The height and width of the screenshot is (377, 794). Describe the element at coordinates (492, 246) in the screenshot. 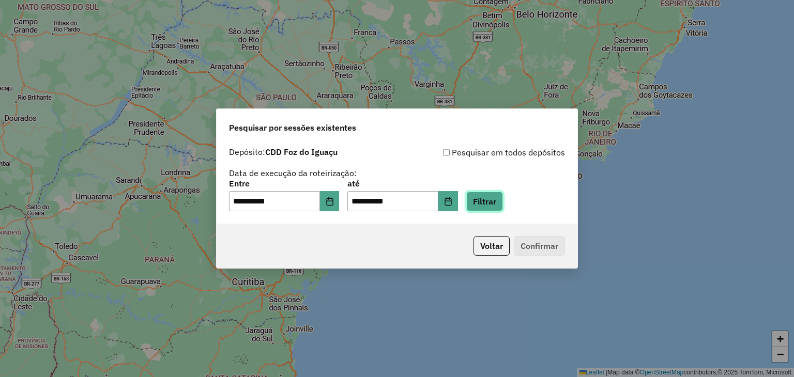

I see `button: Voltar` at that location.